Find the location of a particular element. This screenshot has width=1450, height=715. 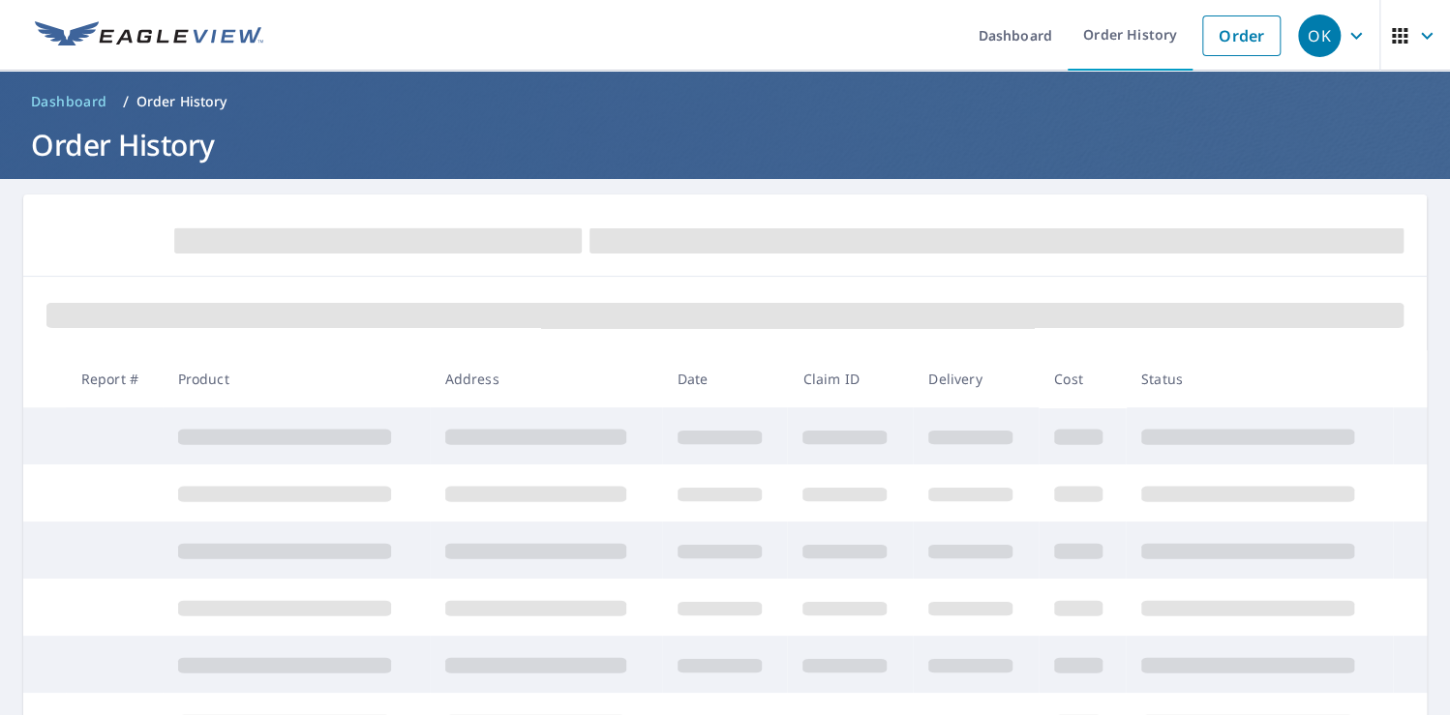

th: Product is located at coordinates (296, 378).